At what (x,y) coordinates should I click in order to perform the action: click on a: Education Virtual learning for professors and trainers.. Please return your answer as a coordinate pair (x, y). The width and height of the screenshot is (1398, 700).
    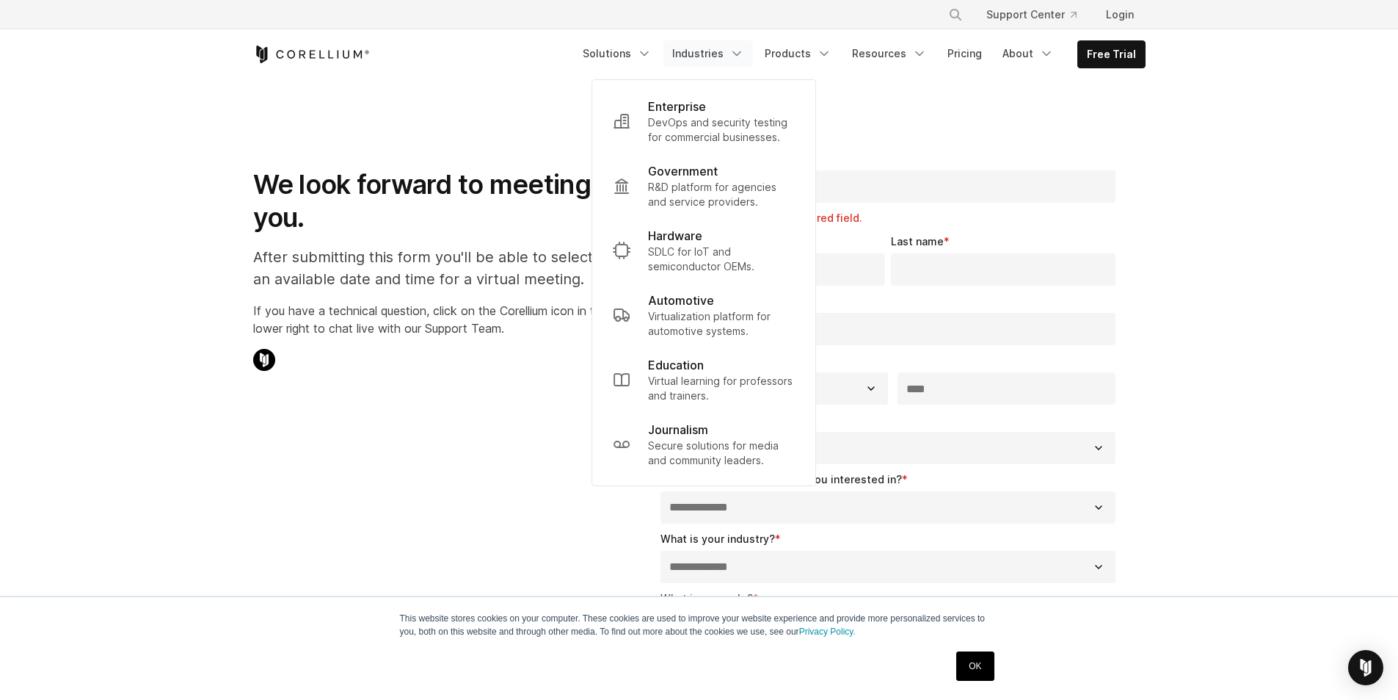
    Looking at the image, I should click on (704, 380).